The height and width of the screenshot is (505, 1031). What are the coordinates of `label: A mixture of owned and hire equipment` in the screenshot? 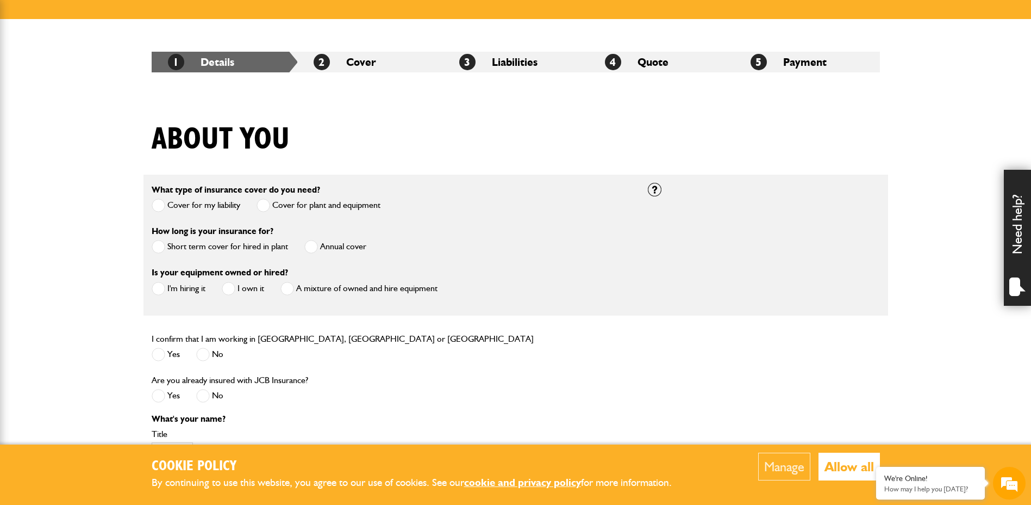 It's located at (359, 288).